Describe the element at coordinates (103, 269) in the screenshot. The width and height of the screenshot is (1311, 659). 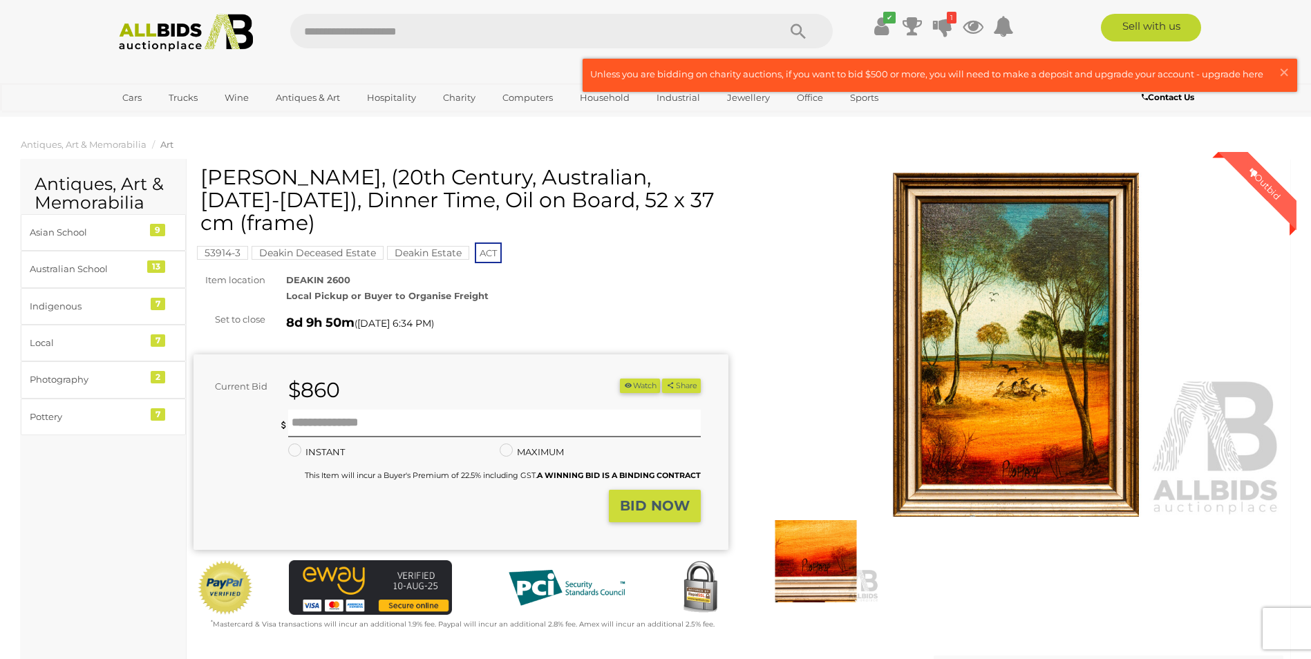
I see `a: Australian School 13` at that location.